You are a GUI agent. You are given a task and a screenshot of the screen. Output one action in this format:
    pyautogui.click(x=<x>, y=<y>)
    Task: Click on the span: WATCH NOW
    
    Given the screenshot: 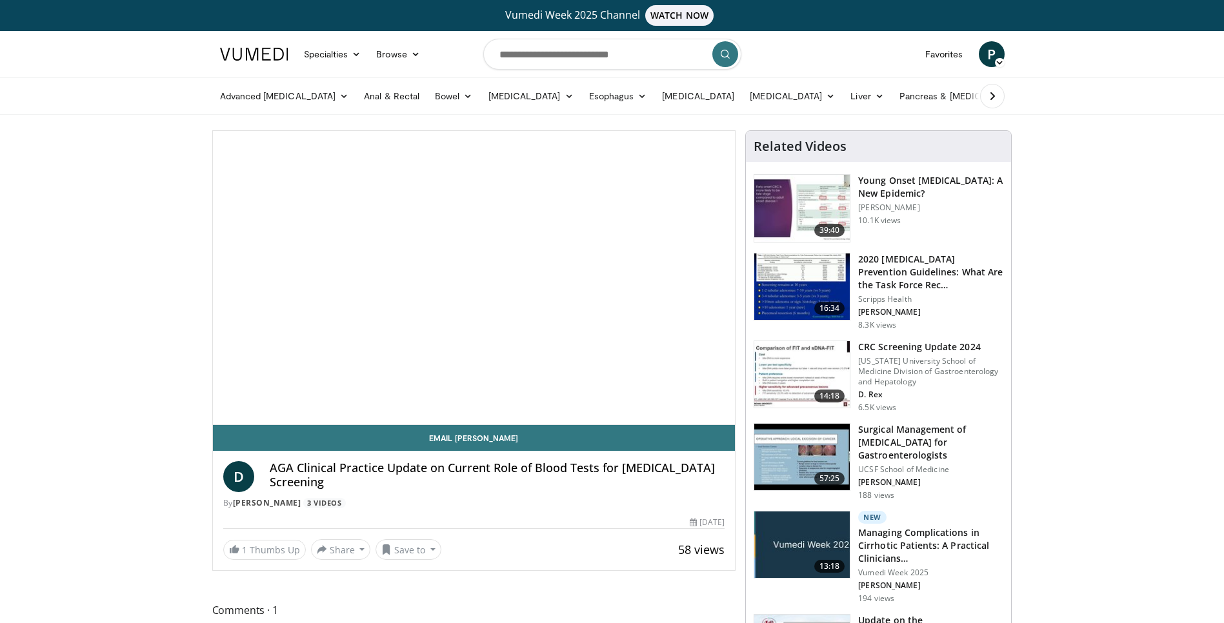 What is the action you would take?
    pyautogui.click(x=680, y=15)
    